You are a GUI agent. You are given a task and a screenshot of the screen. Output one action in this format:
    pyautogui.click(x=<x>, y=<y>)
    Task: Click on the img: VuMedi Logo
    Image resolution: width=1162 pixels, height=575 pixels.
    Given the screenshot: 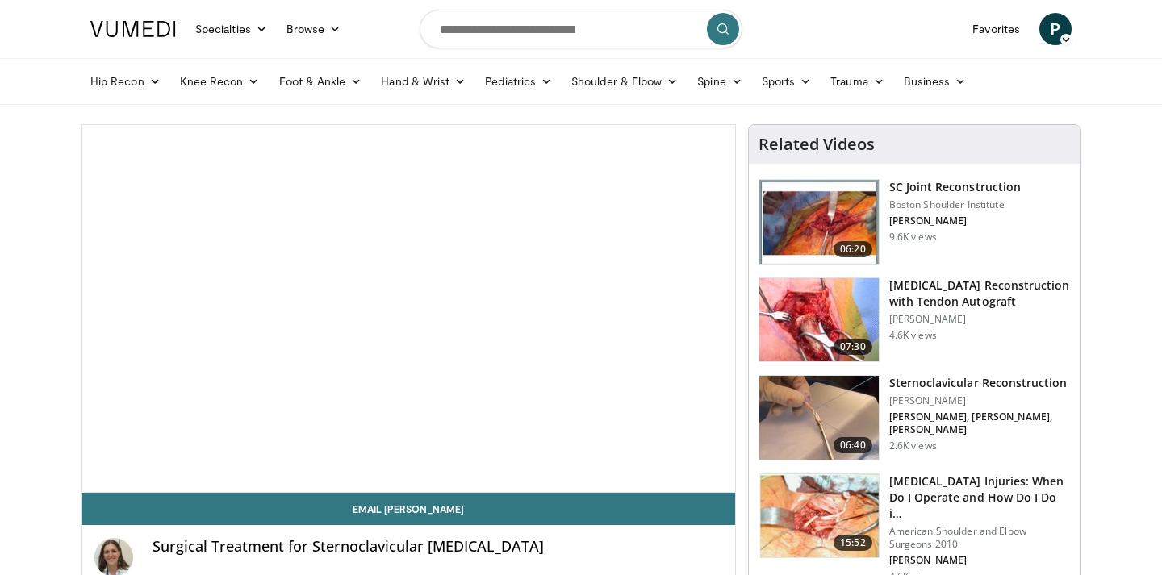 What is the action you would take?
    pyautogui.click(x=133, y=29)
    